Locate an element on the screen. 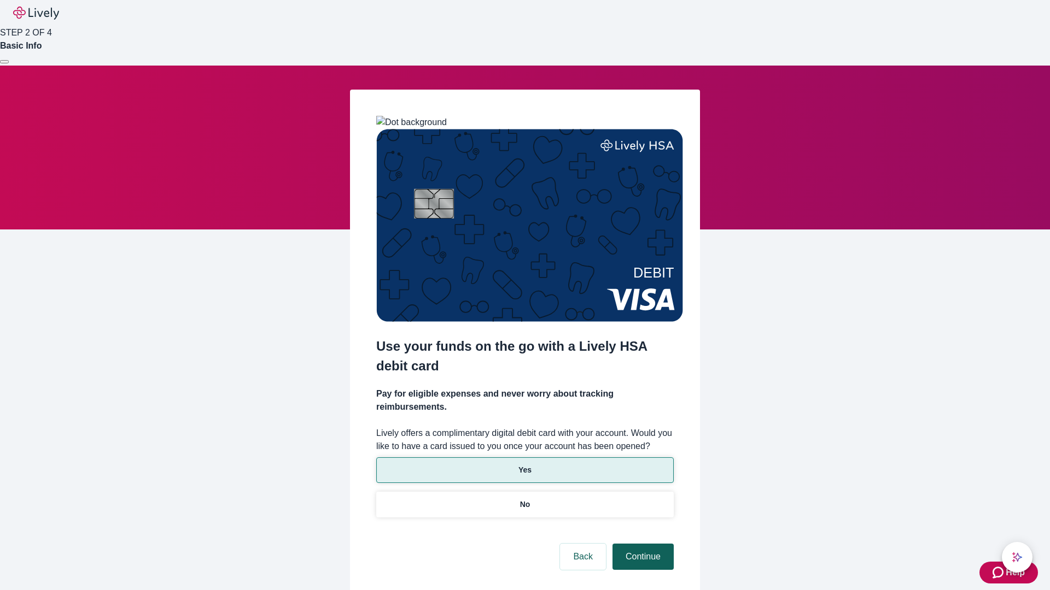  h2: Use your funds on the go with a Lively HSA debit card is located at coordinates (525, 356).